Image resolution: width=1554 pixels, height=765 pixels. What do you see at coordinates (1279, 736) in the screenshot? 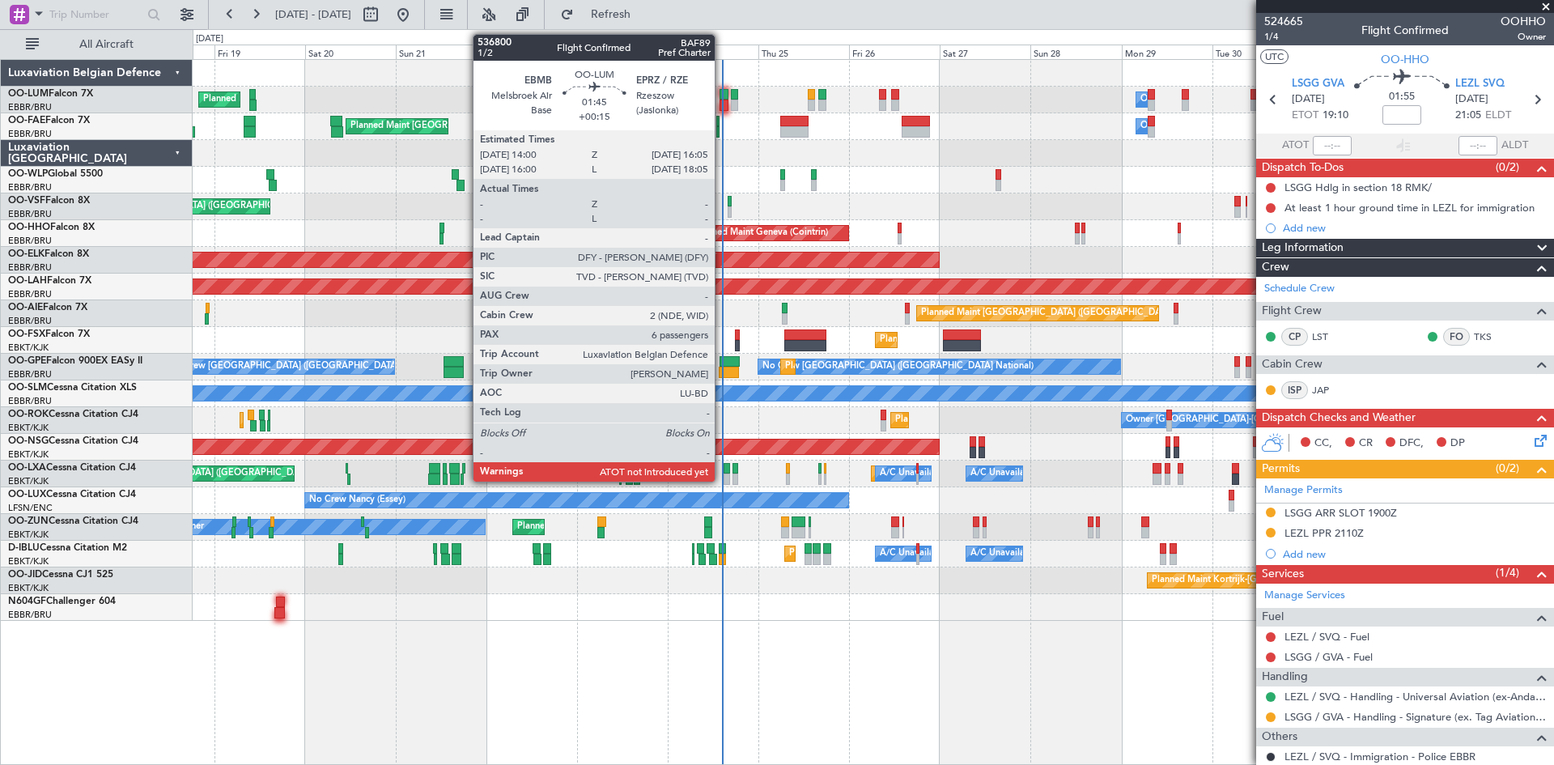
I see `span: Others` at bounding box center [1279, 736].